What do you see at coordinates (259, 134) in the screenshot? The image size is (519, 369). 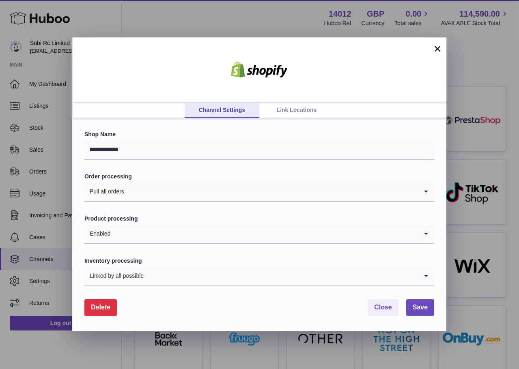 I see `label: Shop Name` at bounding box center [259, 134].